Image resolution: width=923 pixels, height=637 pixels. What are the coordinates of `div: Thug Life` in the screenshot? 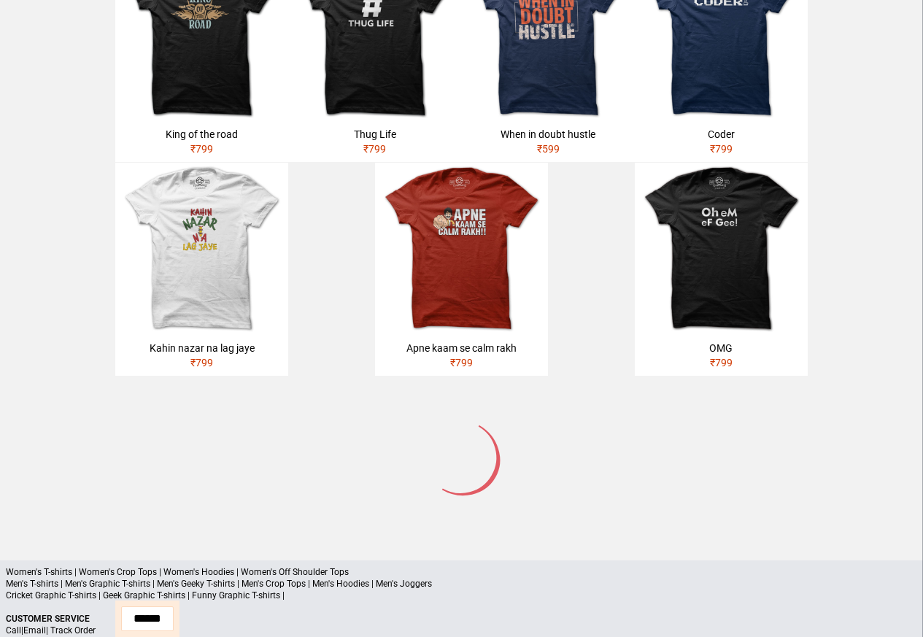 It's located at (374, 134).